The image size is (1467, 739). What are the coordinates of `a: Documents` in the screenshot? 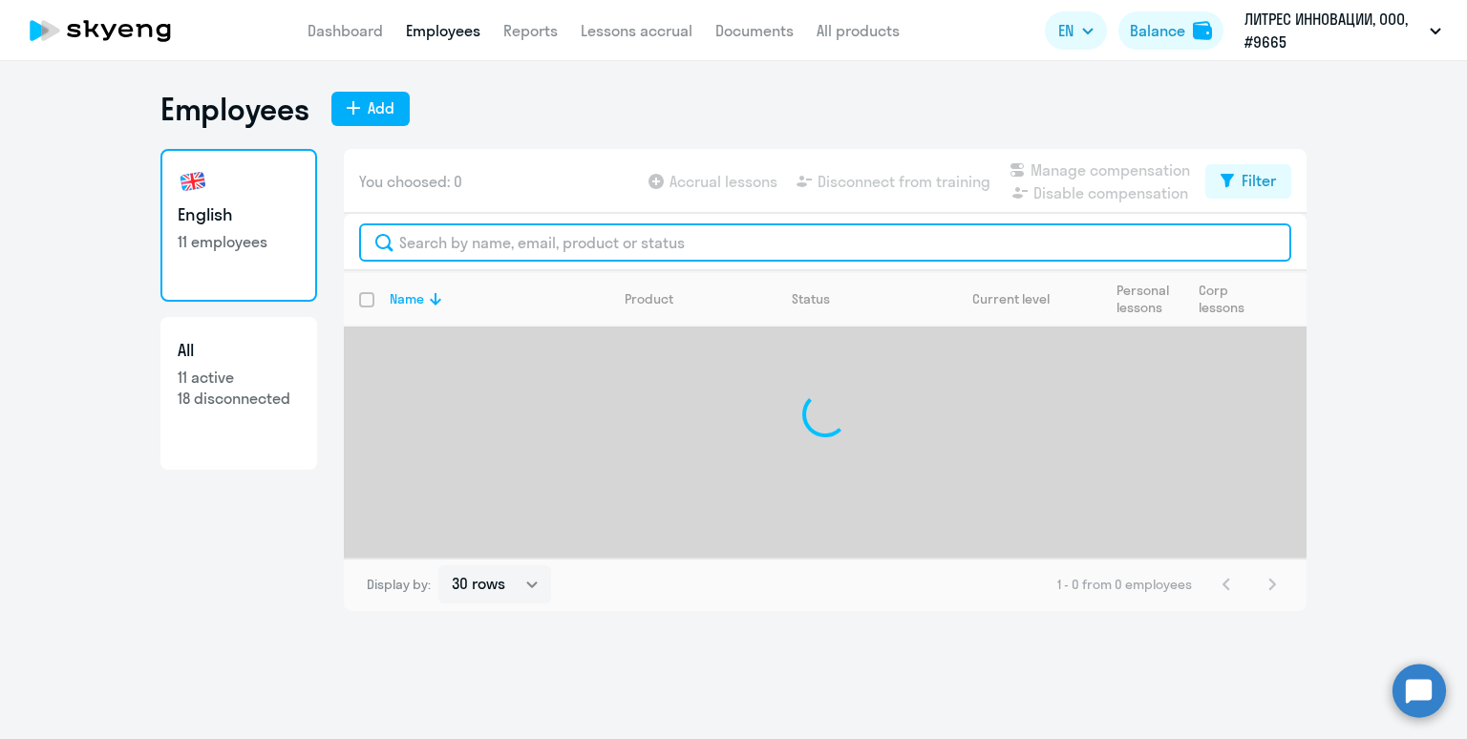 It's located at (755, 31).